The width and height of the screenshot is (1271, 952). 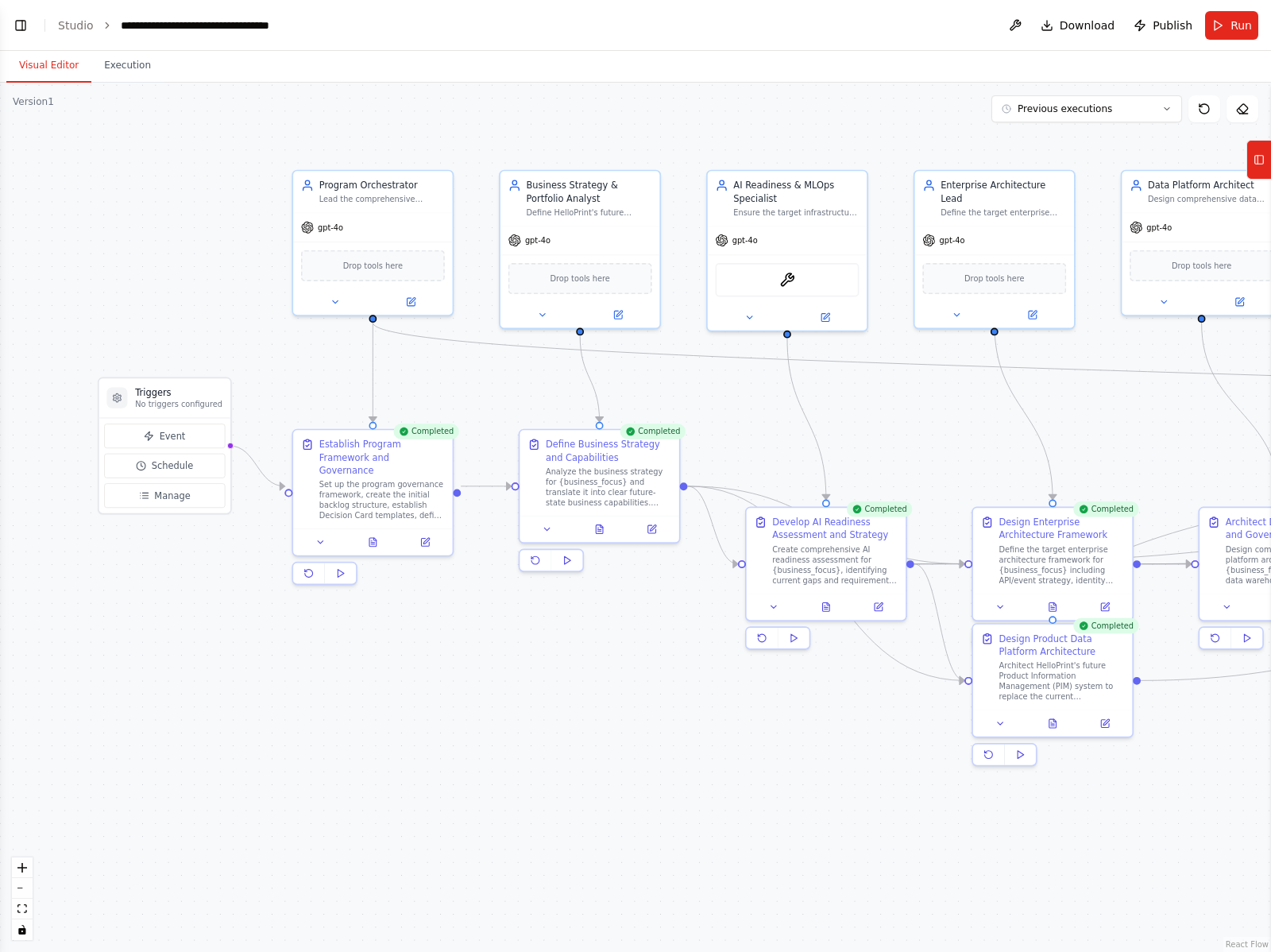 What do you see at coordinates (1087, 109) in the screenshot?
I see `button: Previous executions` at bounding box center [1087, 109].